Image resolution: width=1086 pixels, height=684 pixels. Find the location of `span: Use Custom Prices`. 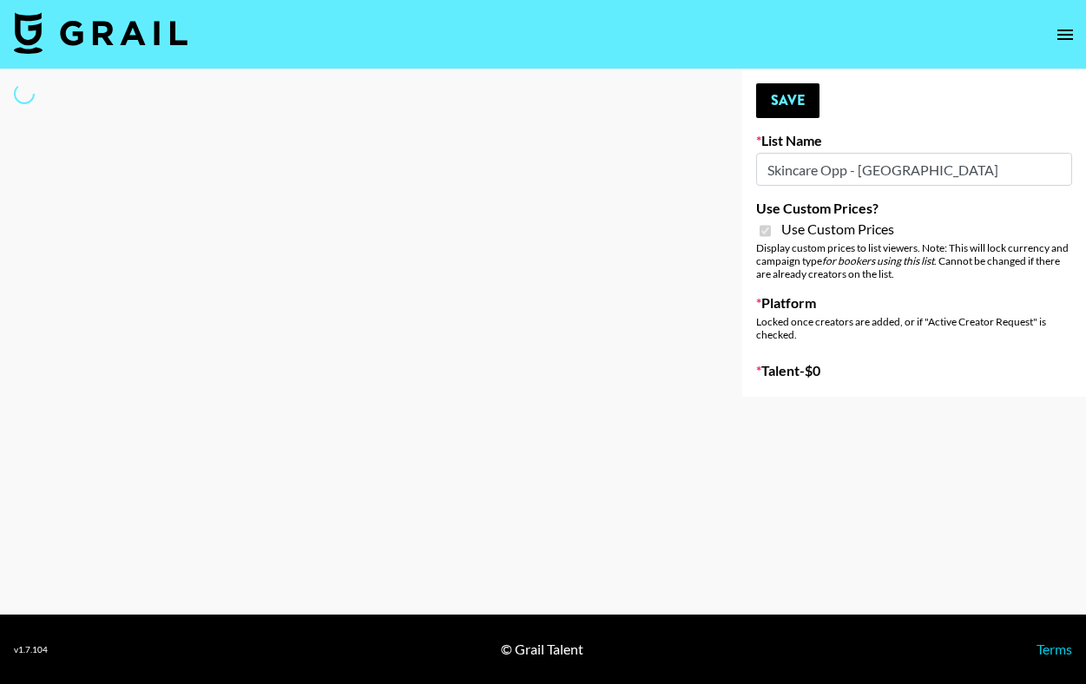

span: Use Custom Prices is located at coordinates (837, 229).